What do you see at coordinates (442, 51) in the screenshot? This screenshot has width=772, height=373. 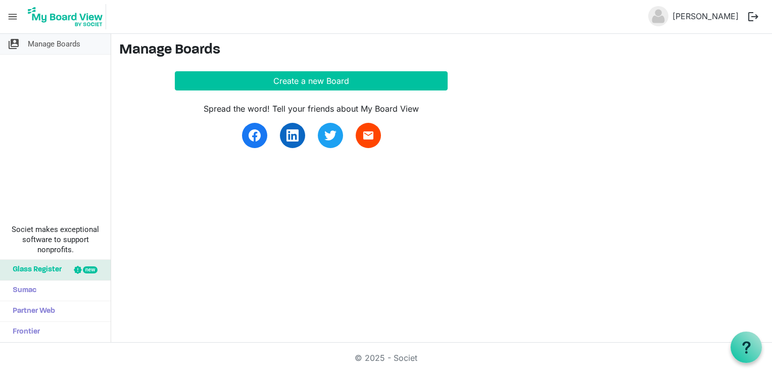 I see `h3: Manage Boards` at bounding box center [442, 51].